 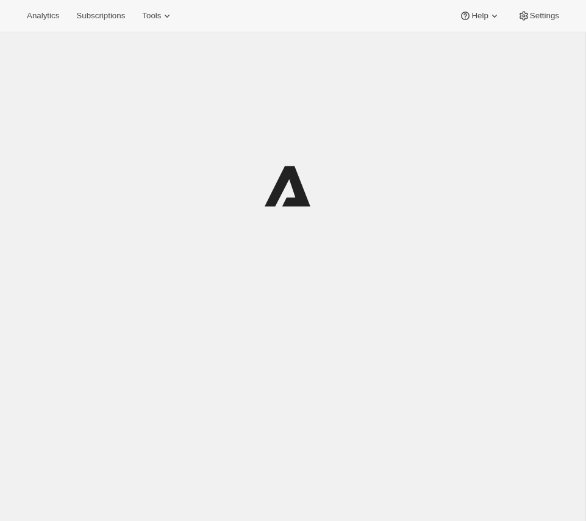 What do you see at coordinates (151, 16) in the screenshot?
I see `span: Tools` at bounding box center [151, 16].